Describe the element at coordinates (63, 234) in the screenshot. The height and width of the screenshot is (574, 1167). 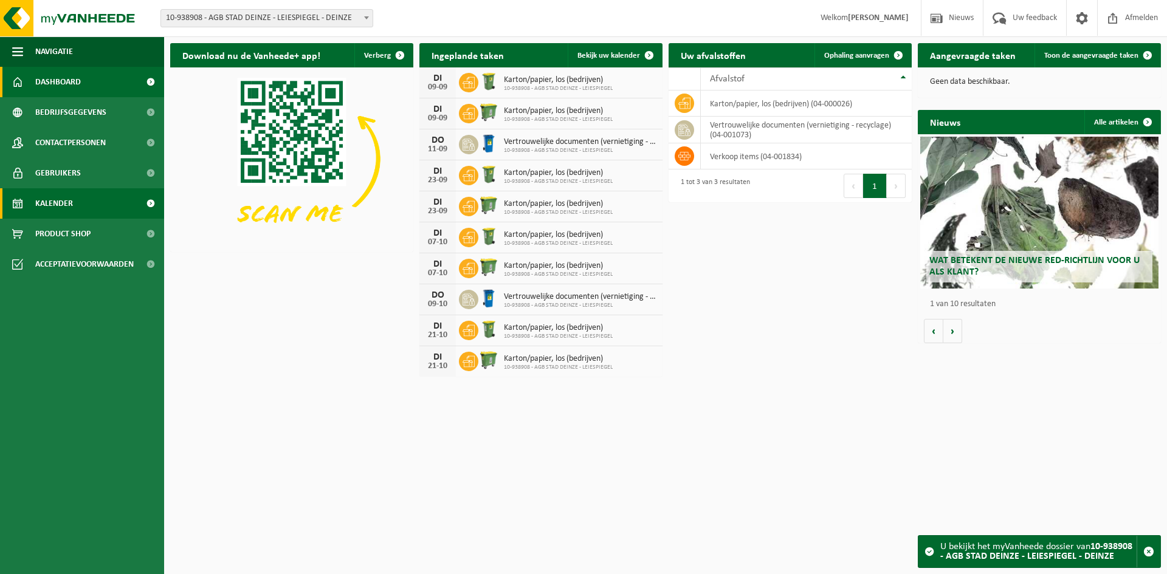
I see `span: Product Shop` at that location.